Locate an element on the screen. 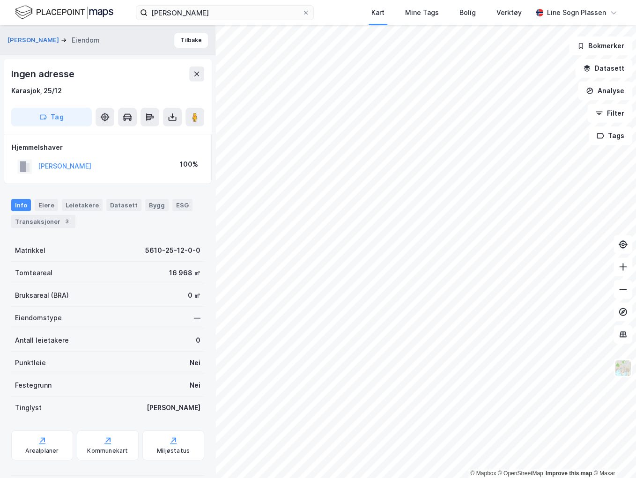 Image resolution: width=636 pixels, height=478 pixels. div: Transaksjoner is located at coordinates (43, 222).